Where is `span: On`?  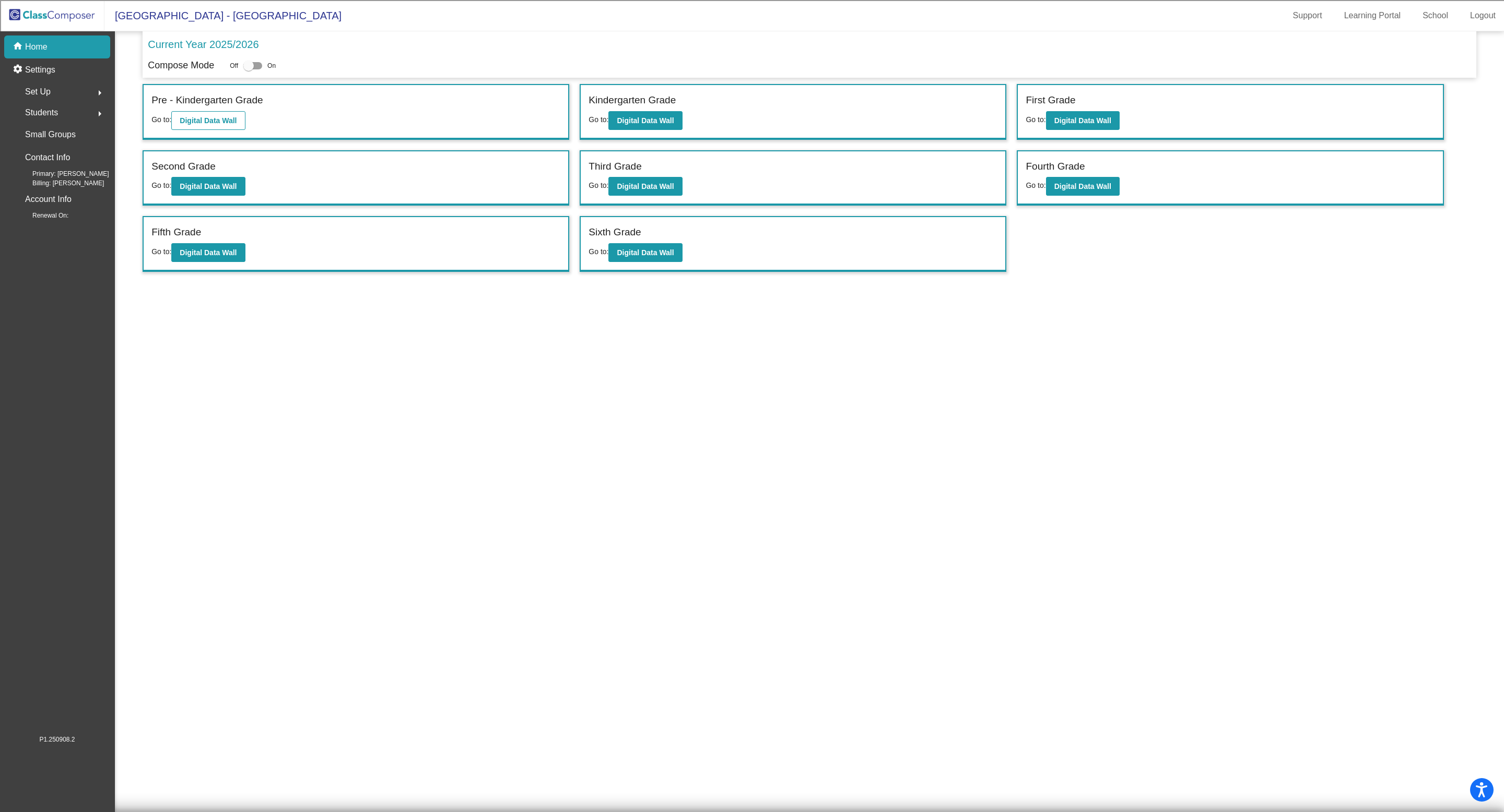 span: On is located at coordinates (271, 66).